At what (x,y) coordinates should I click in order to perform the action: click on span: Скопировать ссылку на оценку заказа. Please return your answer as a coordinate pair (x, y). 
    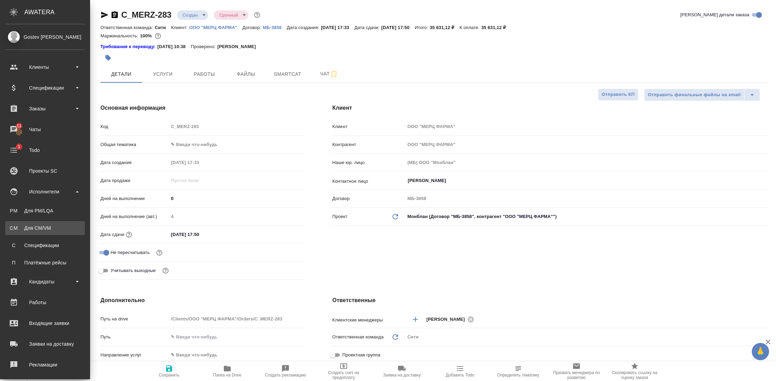
    Looking at the image, I should click on (634, 375).